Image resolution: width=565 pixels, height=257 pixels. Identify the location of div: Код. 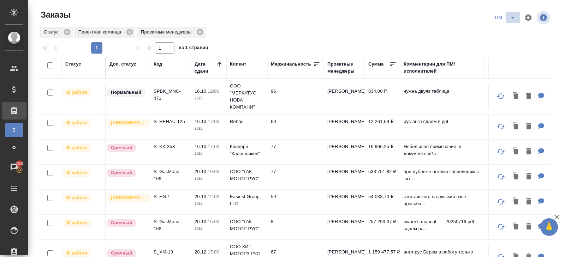
(158, 64).